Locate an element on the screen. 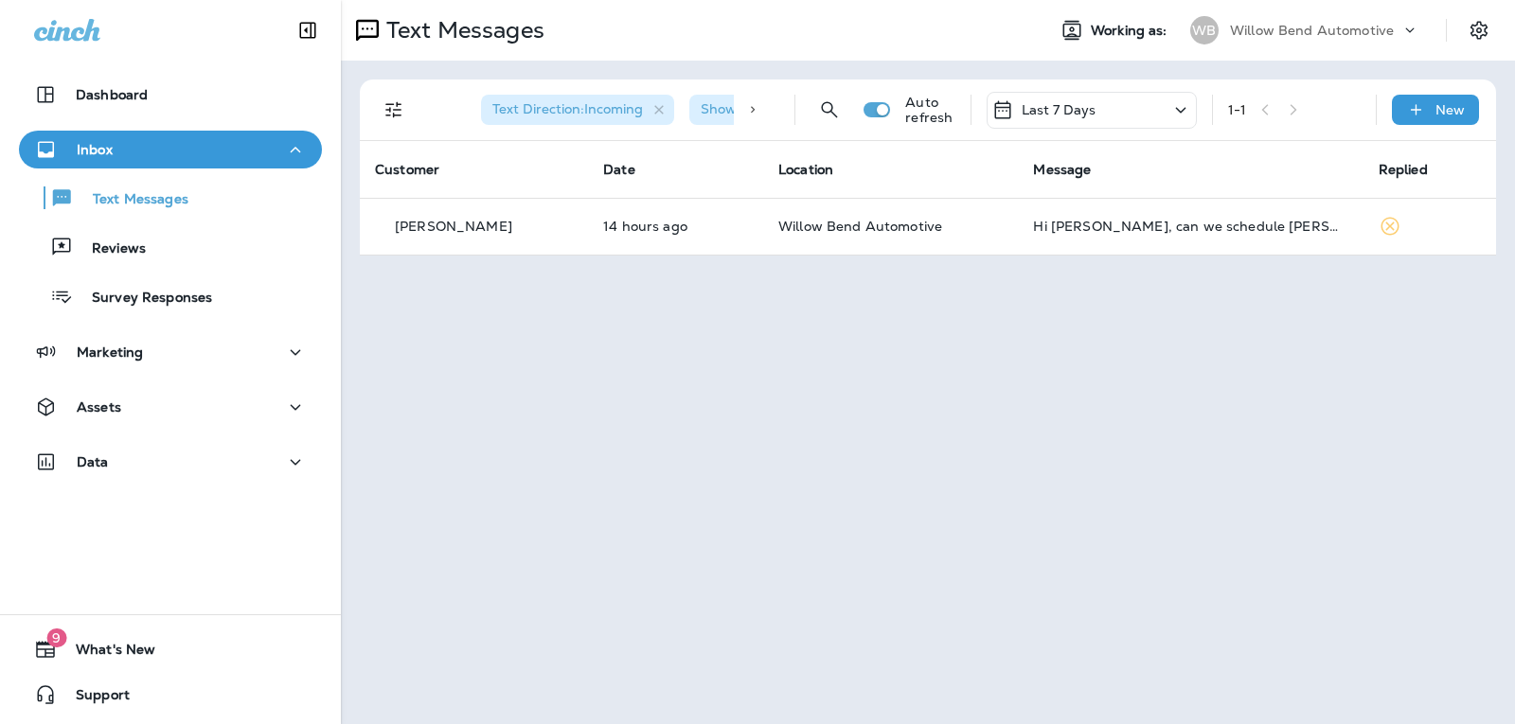 This screenshot has width=1515, height=724. span: Date is located at coordinates (619, 169).